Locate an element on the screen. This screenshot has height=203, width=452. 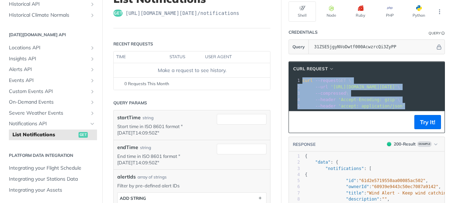
span: GET \ is located at coordinates (327, 81).